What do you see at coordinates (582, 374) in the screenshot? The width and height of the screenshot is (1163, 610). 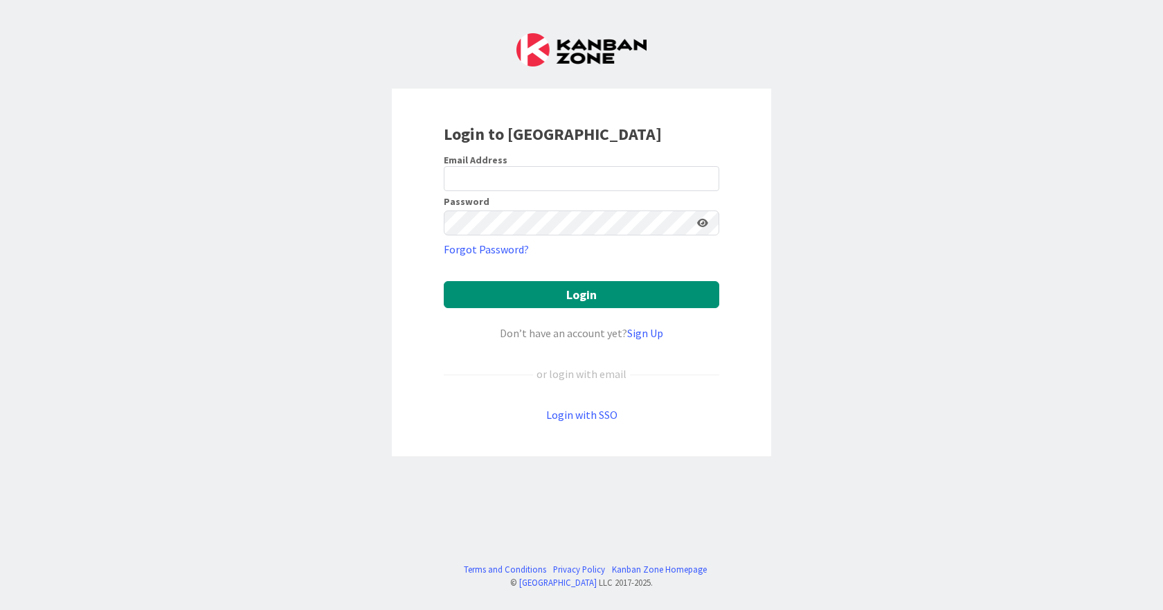 I see `div: or login with email` at bounding box center [582, 374].